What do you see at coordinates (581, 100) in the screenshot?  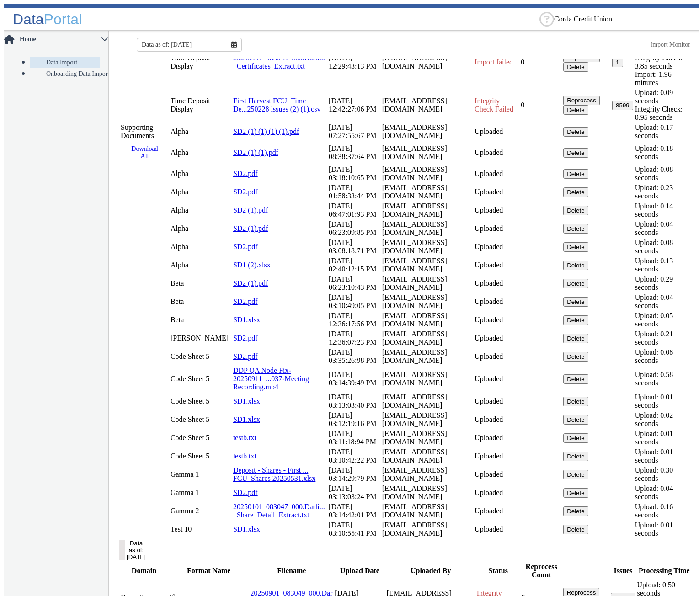 I see `button: Reprocess` at bounding box center [581, 100].